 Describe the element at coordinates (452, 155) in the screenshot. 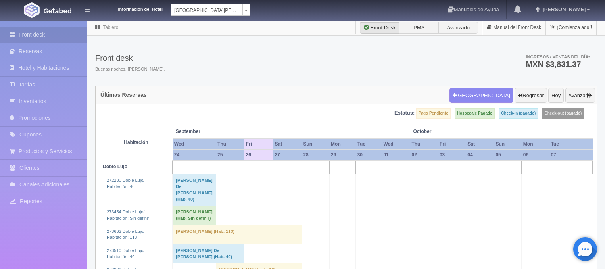

I see `th: 03` at that location.